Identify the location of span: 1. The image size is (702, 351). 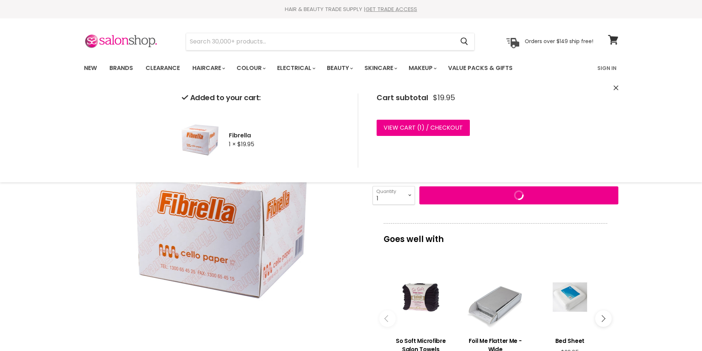
(421, 128).